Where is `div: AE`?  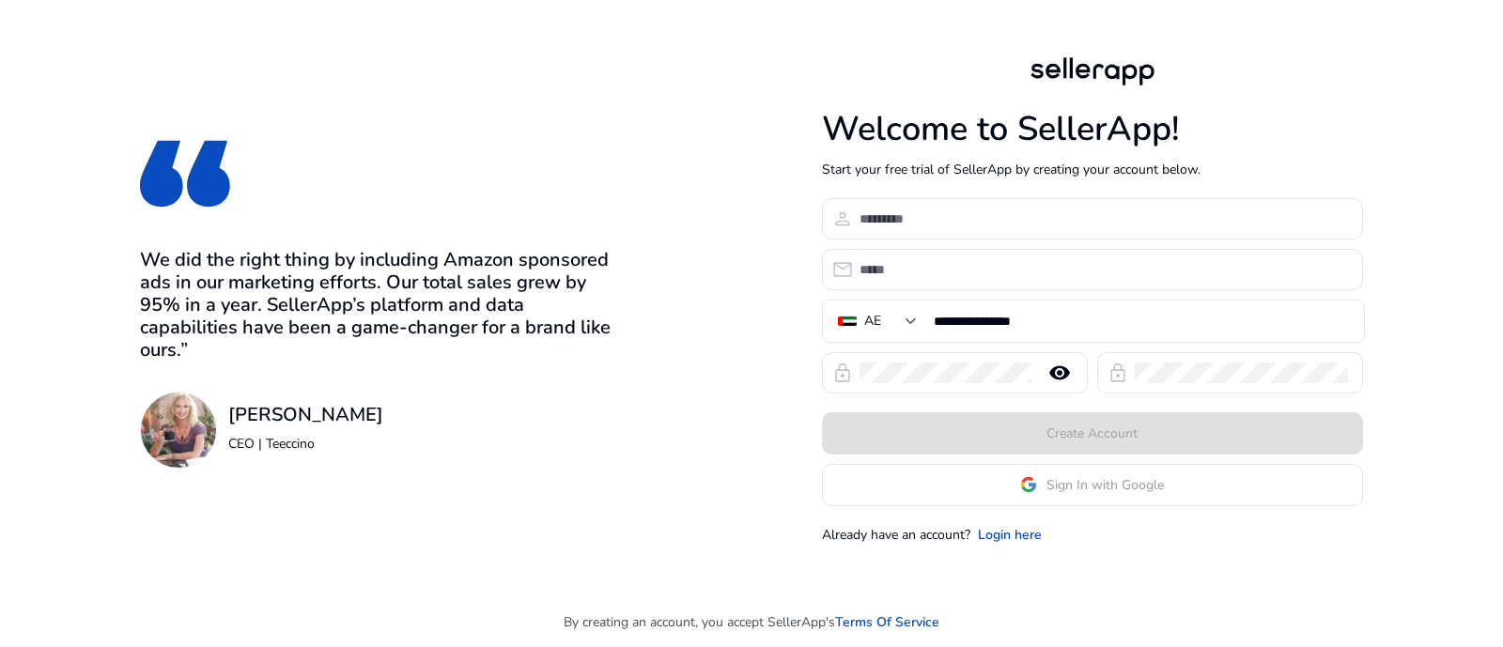
div: AE is located at coordinates (873, 321).